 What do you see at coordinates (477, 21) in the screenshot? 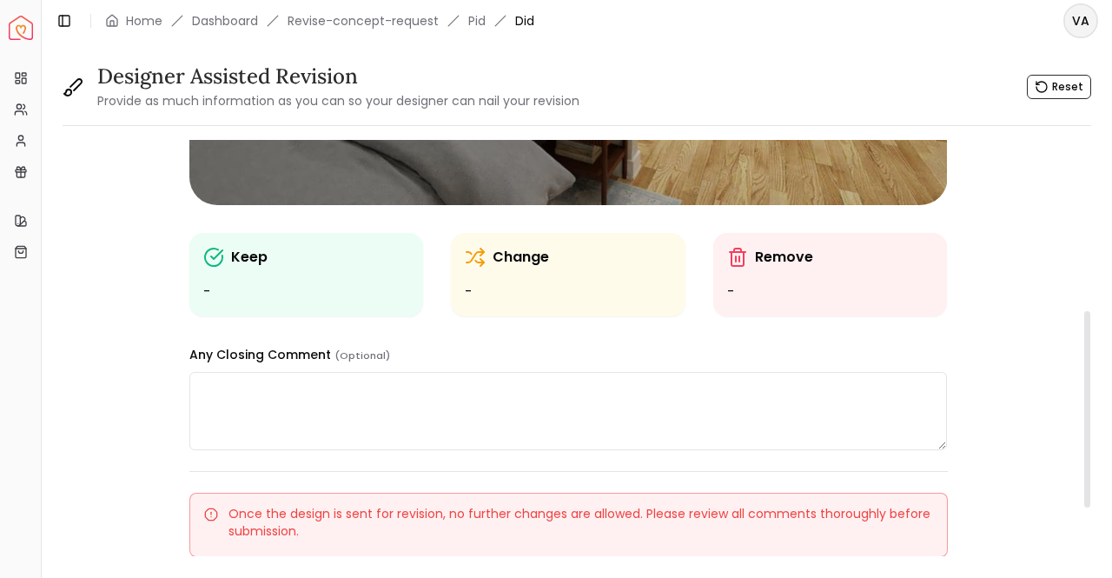
I see `a: Pid` at bounding box center [477, 21].